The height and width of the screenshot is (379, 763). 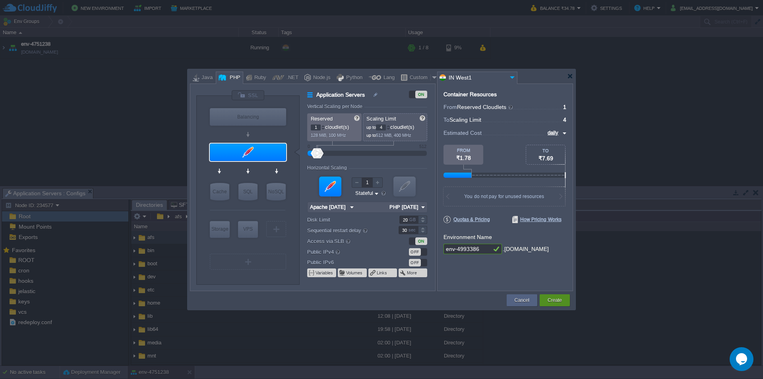 What do you see at coordinates (248, 117) in the screenshot?
I see `div: Balancing` at bounding box center [248, 117].